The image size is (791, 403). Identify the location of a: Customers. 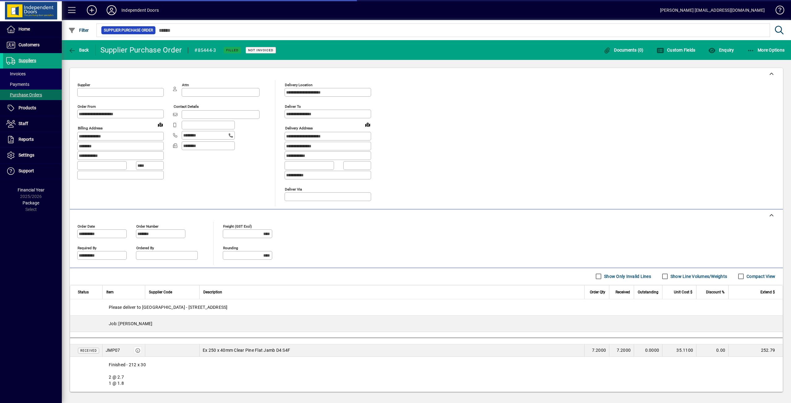
(32, 45).